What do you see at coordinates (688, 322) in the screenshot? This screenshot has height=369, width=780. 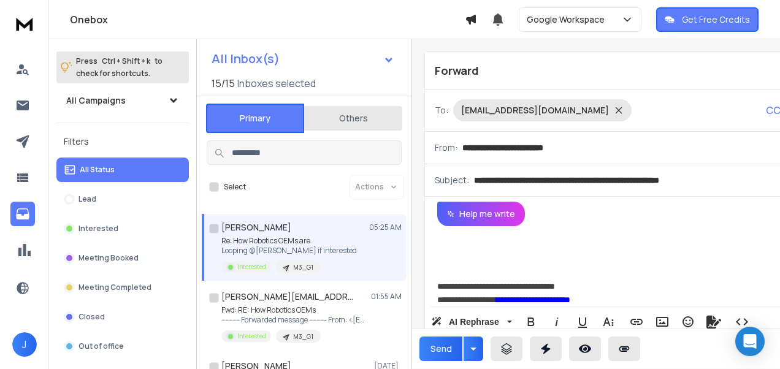 I see `button: Emoticons` at bounding box center [688, 322].